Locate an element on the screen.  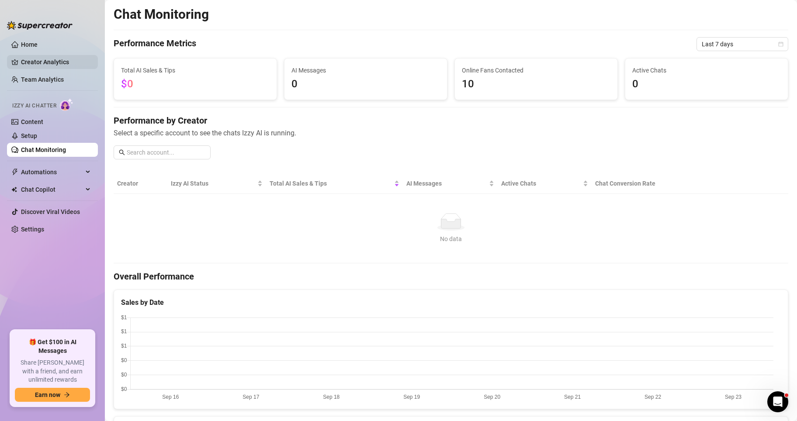
span: Izzy AI Status is located at coordinates (213, 184).